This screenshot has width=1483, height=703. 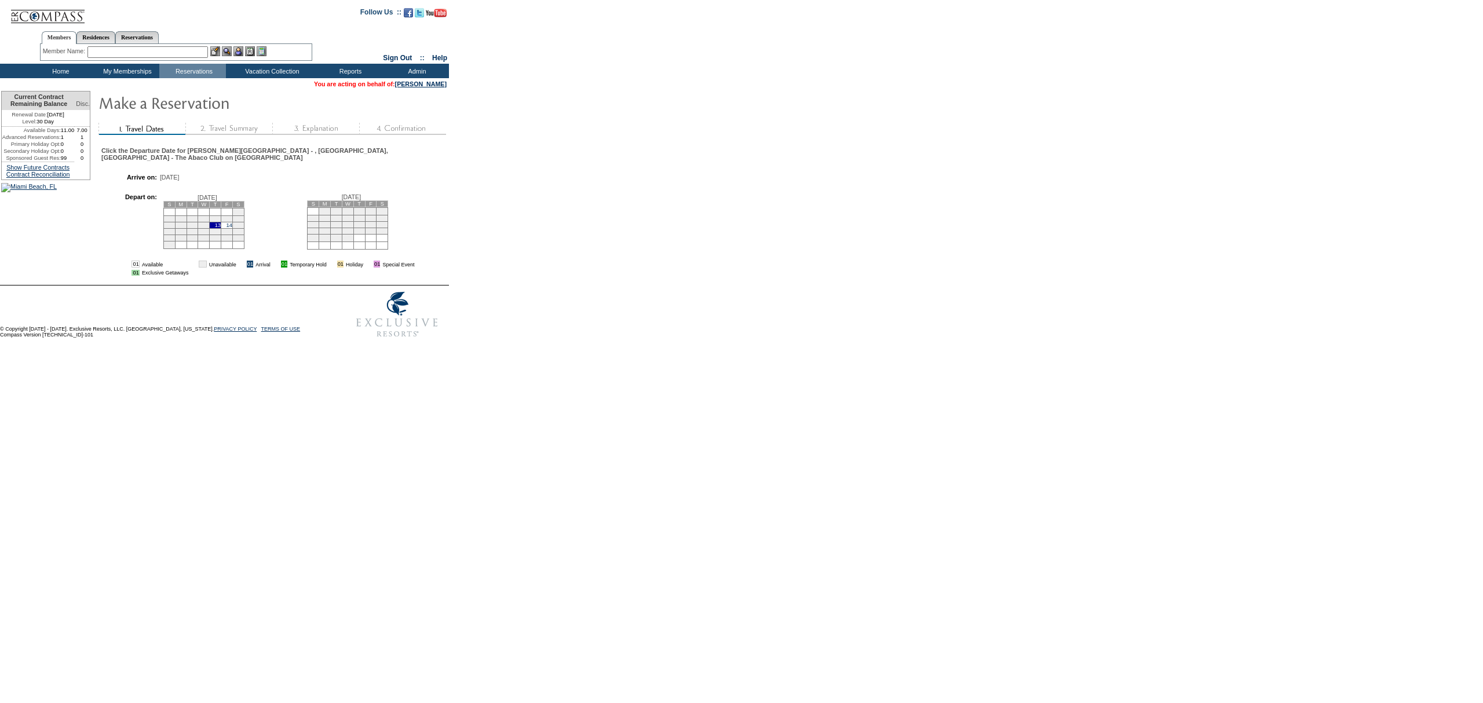 What do you see at coordinates (398, 264) in the screenshot?
I see `td: Special Event` at bounding box center [398, 264].